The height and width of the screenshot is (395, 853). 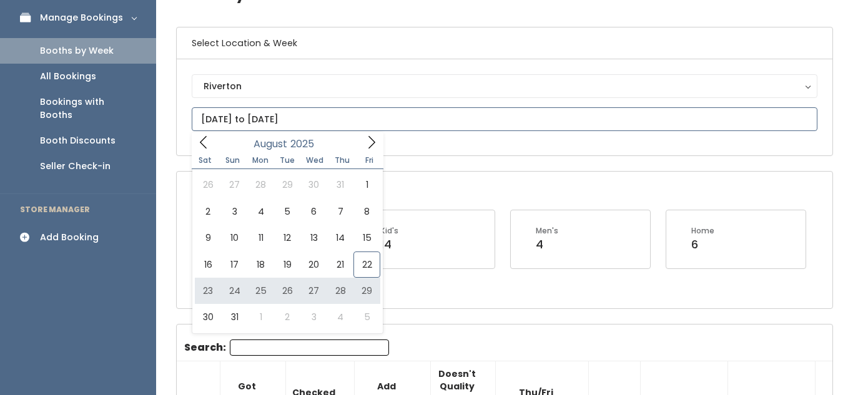 What do you see at coordinates (314, 238) in the screenshot?
I see `span: August 13, 2025` at bounding box center [314, 238].